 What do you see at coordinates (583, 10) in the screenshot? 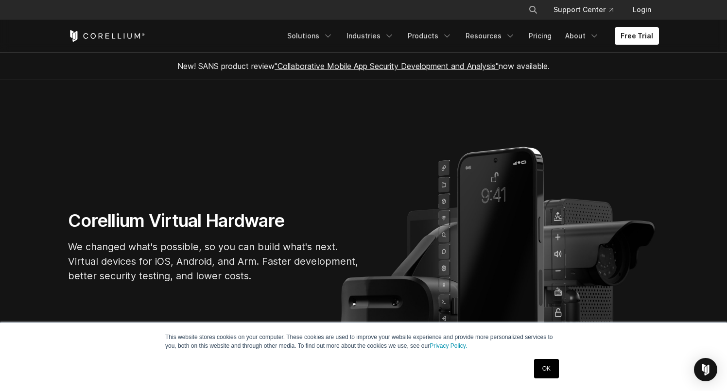
I see `a: Support Center` at bounding box center [583, 10].